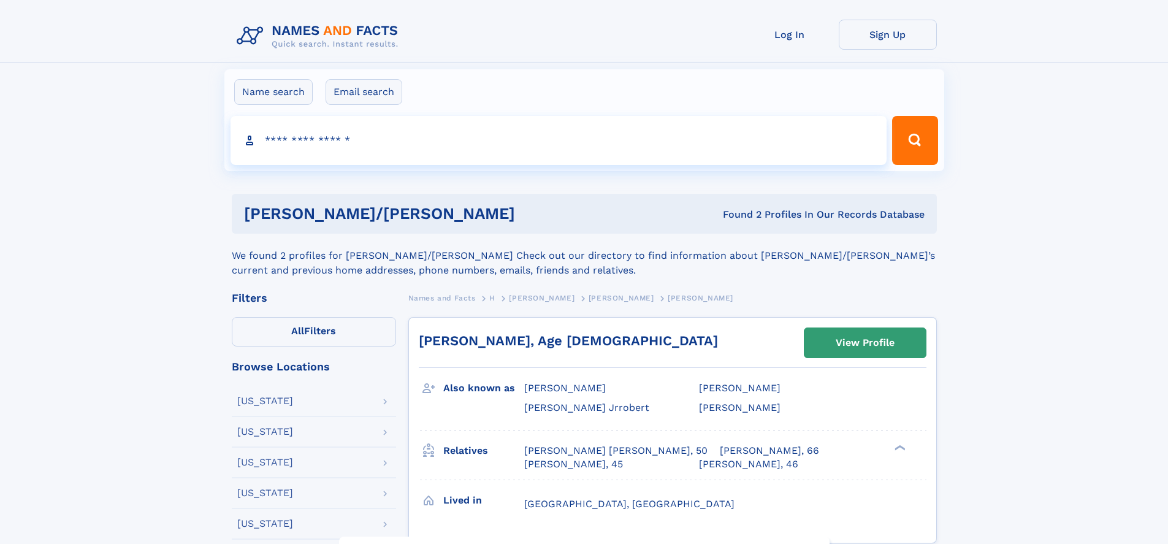 The width and height of the screenshot is (1168, 544). Describe the element at coordinates (273, 92) in the screenshot. I see `label: Name search` at that location.